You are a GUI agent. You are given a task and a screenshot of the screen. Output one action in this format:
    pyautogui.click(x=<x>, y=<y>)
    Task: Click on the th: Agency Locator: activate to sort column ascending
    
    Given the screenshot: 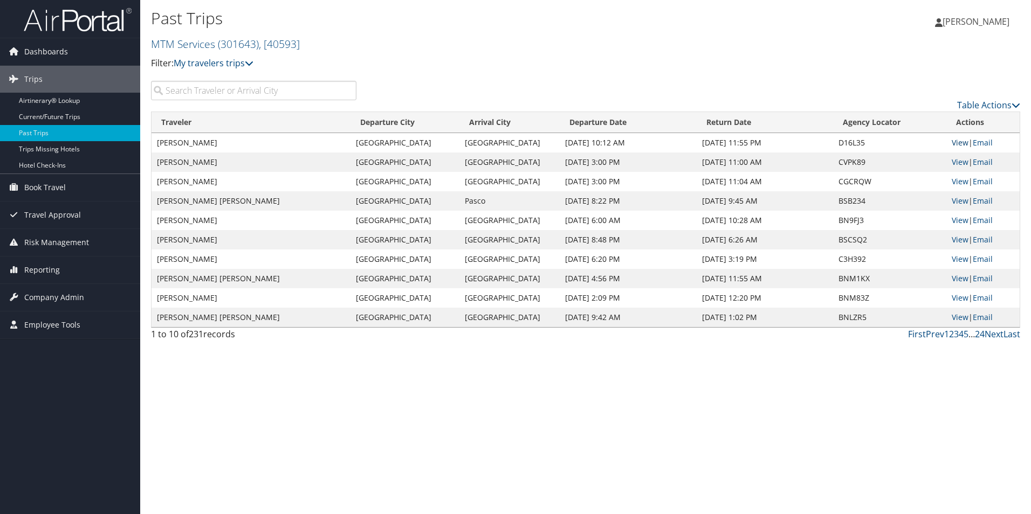 What is the action you would take?
    pyautogui.click(x=890, y=122)
    